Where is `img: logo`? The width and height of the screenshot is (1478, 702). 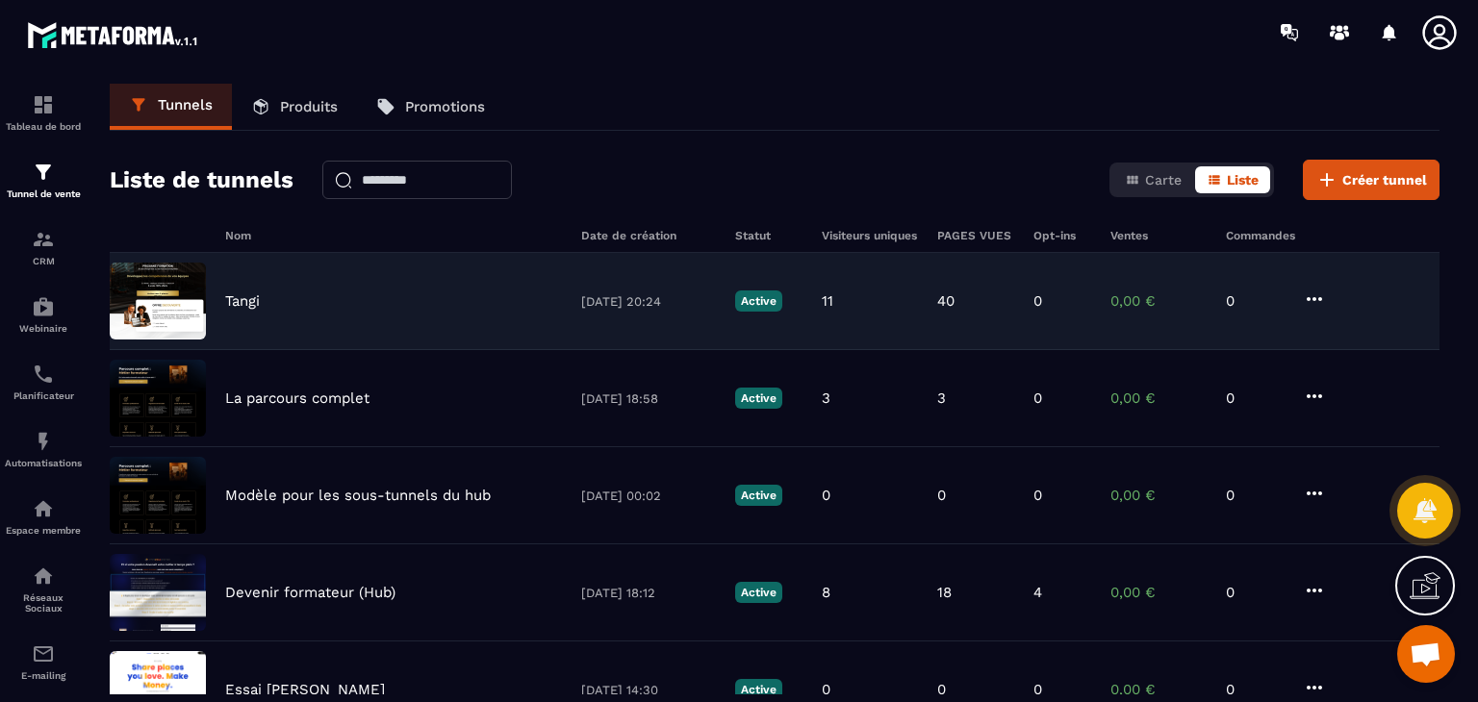
img: logo is located at coordinates (114, 35).